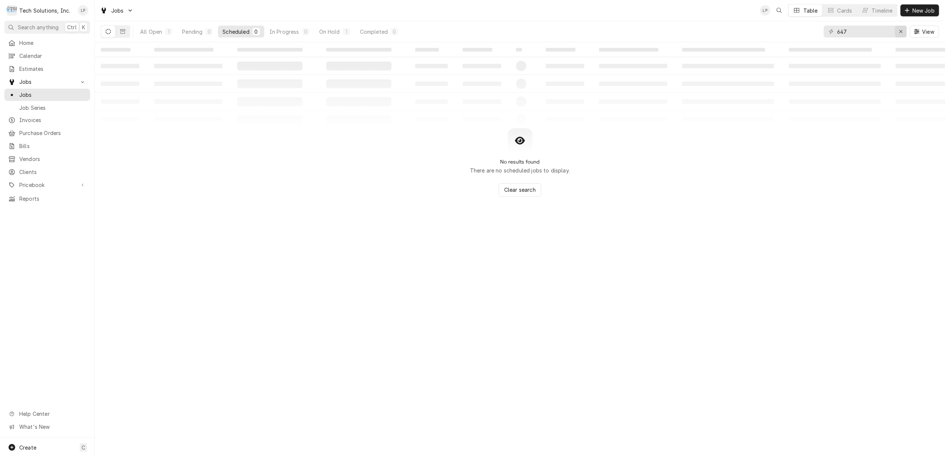 Image resolution: width=945 pixels, height=457 pixels. I want to click on span: Job Series, so click(53, 108).